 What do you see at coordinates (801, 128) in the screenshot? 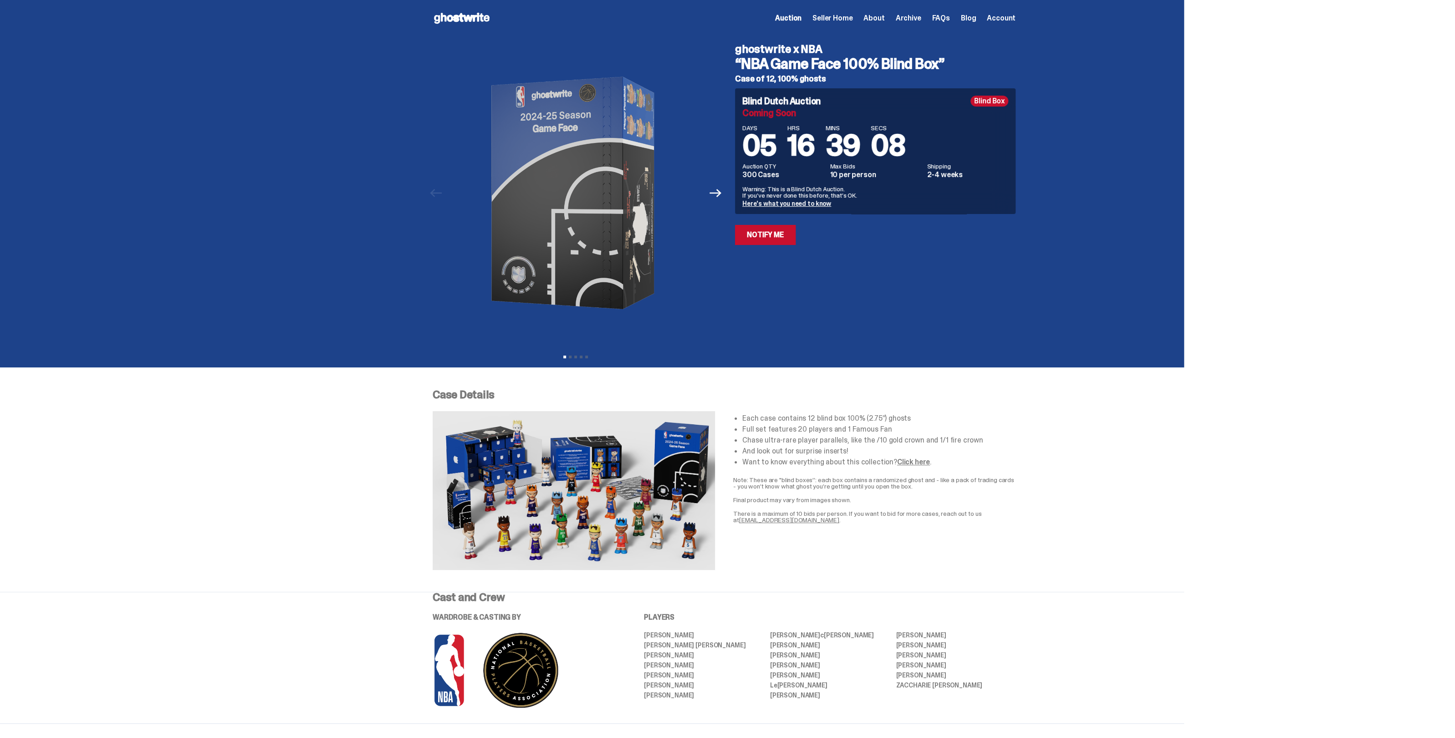
I see `span: HRS` at bounding box center [801, 128].